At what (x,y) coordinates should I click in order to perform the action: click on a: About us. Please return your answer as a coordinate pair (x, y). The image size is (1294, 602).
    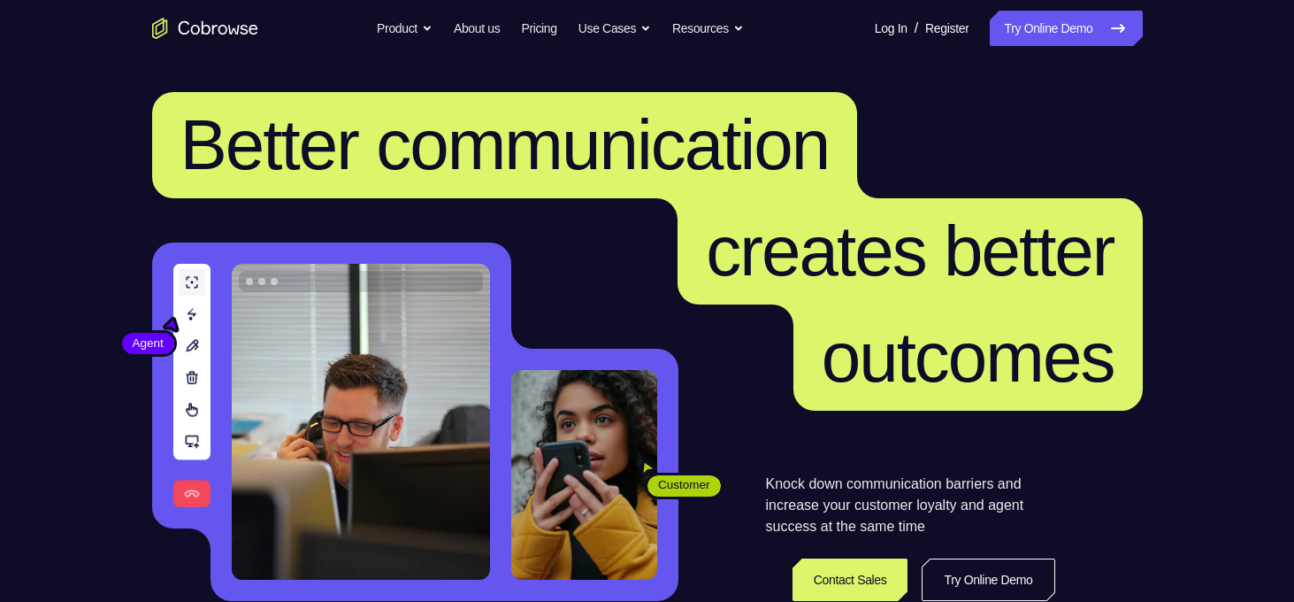
    Looking at the image, I should click on (477, 28).